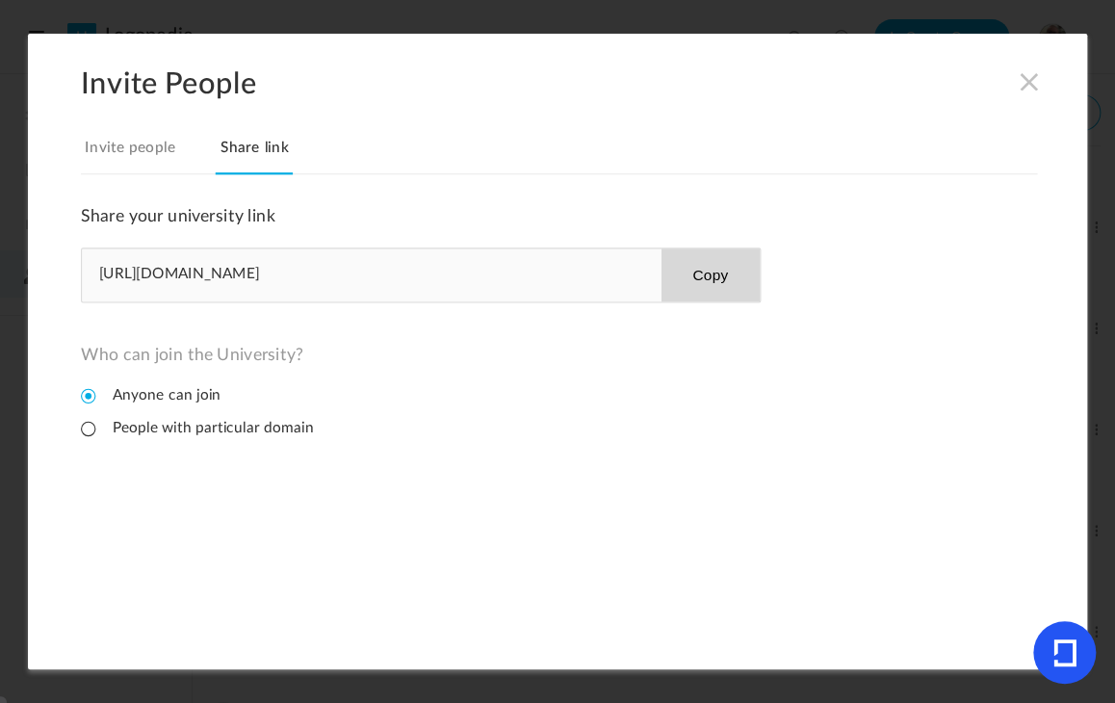 This screenshot has height=703, width=1115. Describe the element at coordinates (197, 427) in the screenshot. I see `li: People with particular domain` at that location.